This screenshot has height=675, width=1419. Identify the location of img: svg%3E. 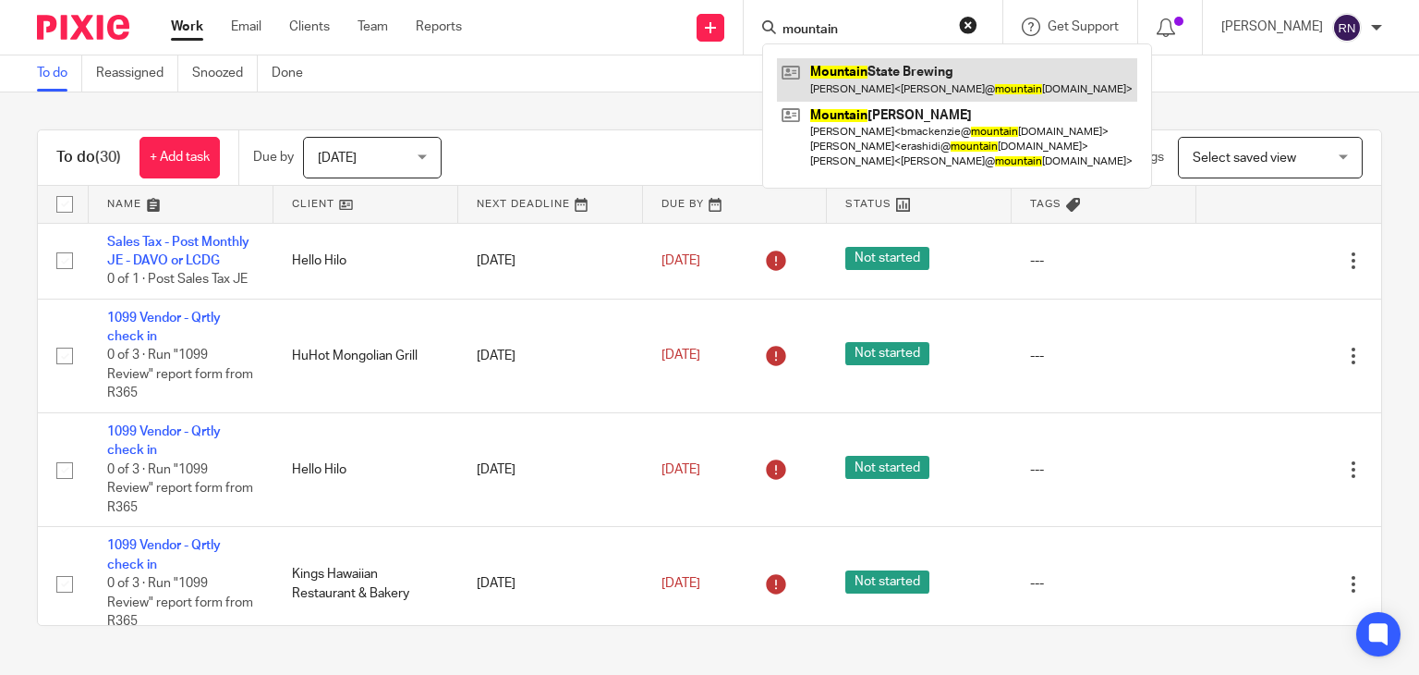
(1347, 28).